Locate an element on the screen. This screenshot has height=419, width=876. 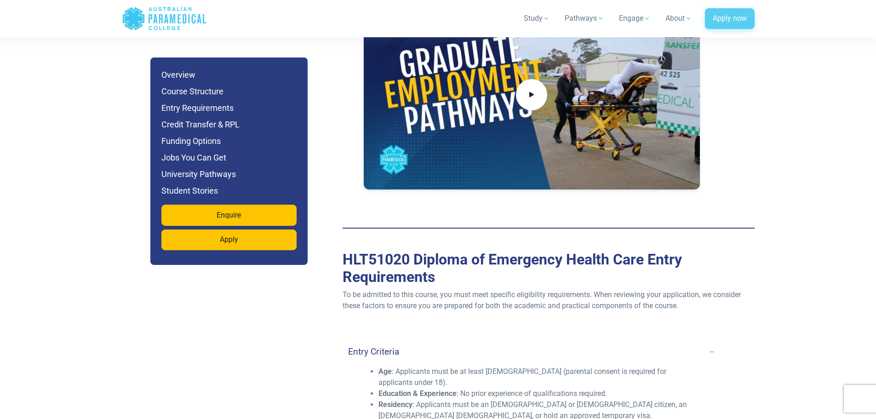
a: Study is located at coordinates (536, 18).